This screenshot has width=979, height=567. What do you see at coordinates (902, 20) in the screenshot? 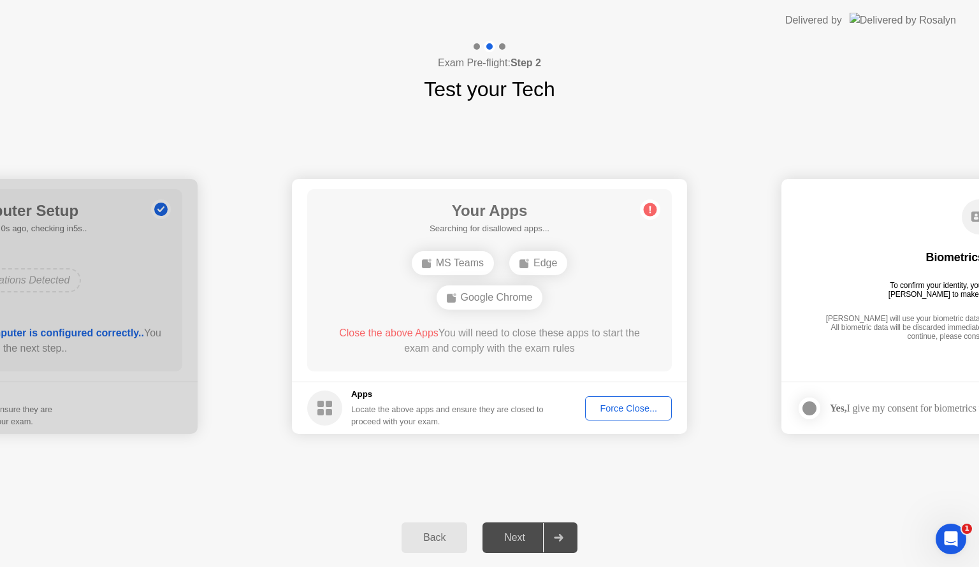
I see `img: Delivered by Rosalyn` at bounding box center [902, 20].